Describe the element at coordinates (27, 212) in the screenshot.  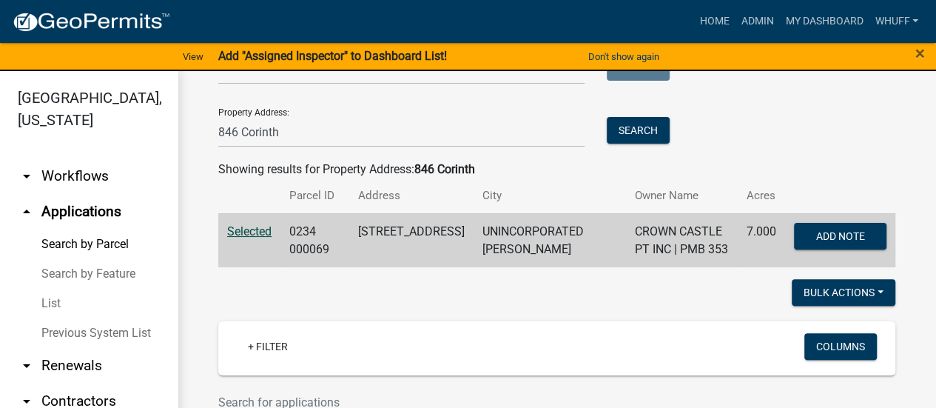
I see `i: arrow_drop_up` at that location.